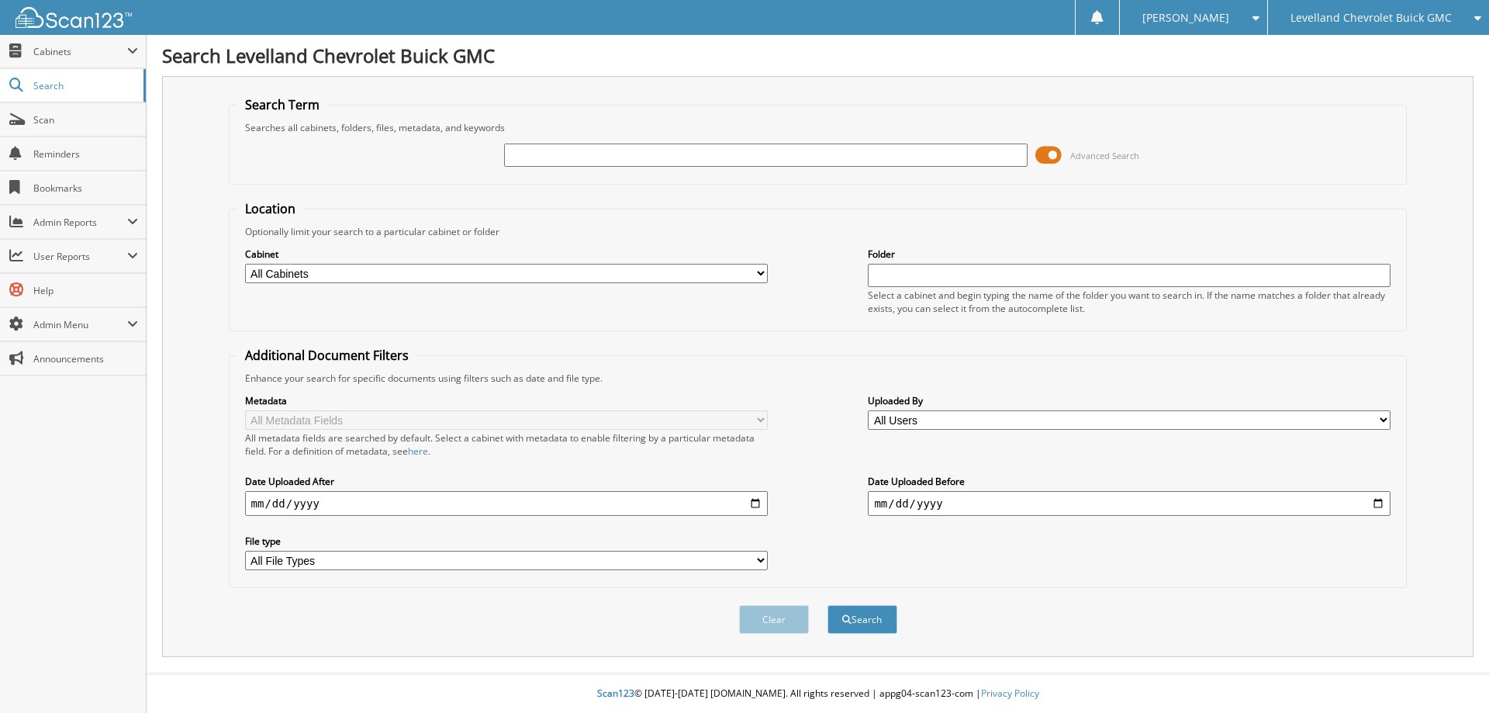 The width and height of the screenshot is (1489, 713). Describe the element at coordinates (1371, 18) in the screenshot. I see `span: Levelland Chevrolet Buick GMC` at that location.